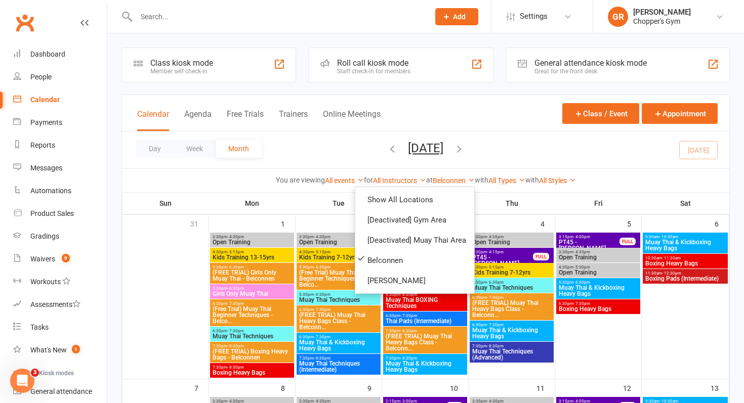 The height and width of the screenshot is (403, 744). Describe the element at coordinates (373, 71) in the screenshot. I see `div: Staff check-in for members` at that location.